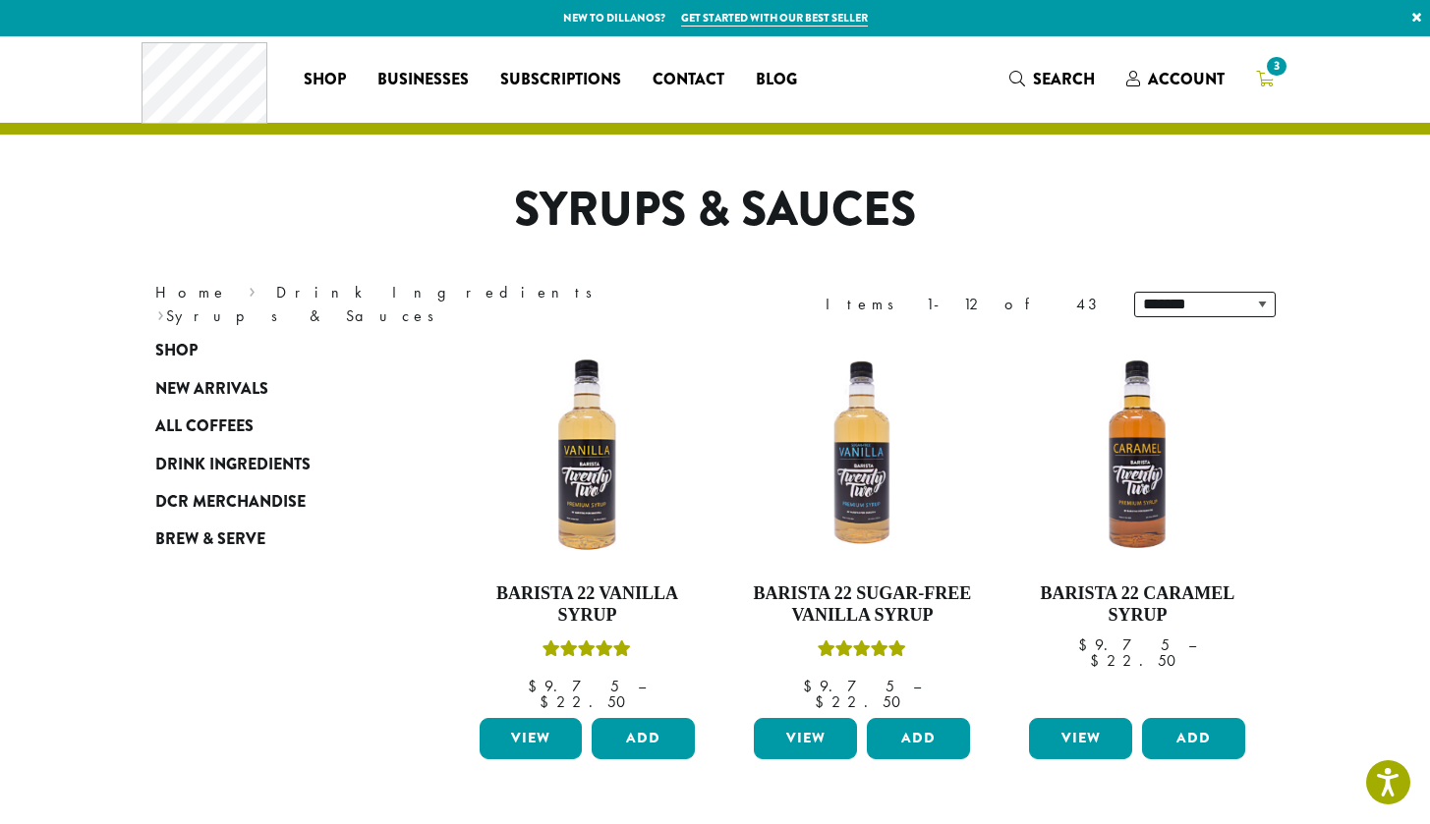 This screenshot has height=824, width=1430. Describe the element at coordinates (233, 465) in the screenshot. I see `span: Drink Ingredients` at that location.